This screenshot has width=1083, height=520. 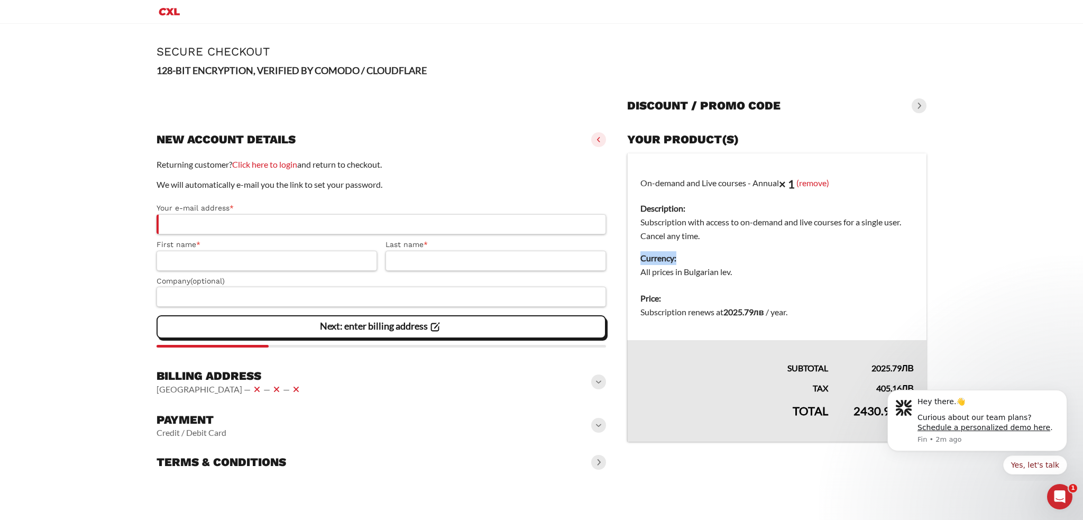 What do you see at coordinates (291, 70) in the screenshot?
I see `strong: 128-BIT ENCRYPTION, VERIFIED BY COMODO / CLOUDFLARE` at bounding box center [291, 70].